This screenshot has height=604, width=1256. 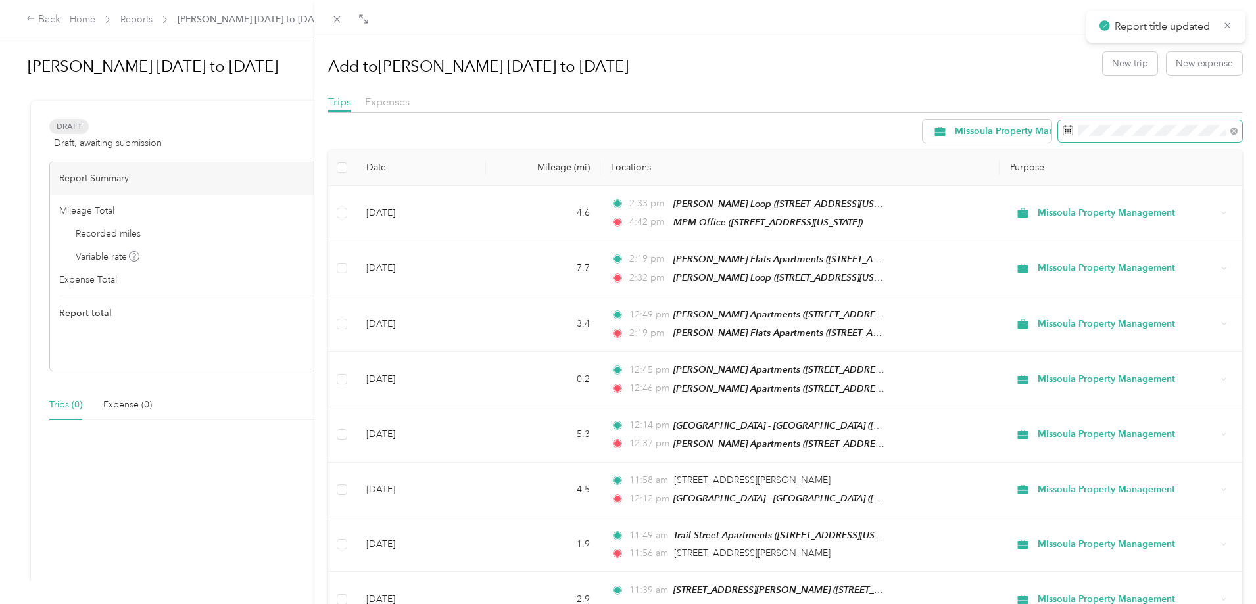 I want to click on span: 11:39 am, so click(x=648, y=591).